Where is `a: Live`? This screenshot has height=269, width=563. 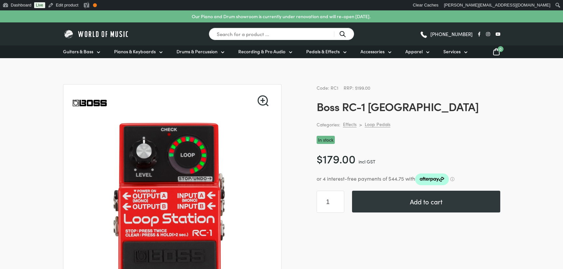
a: Live is located at coordinates (40, 5).